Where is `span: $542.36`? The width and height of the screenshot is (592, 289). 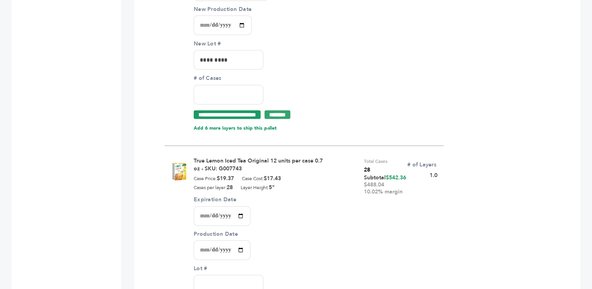
span: $542.36 is located at coordinates (396, 177).